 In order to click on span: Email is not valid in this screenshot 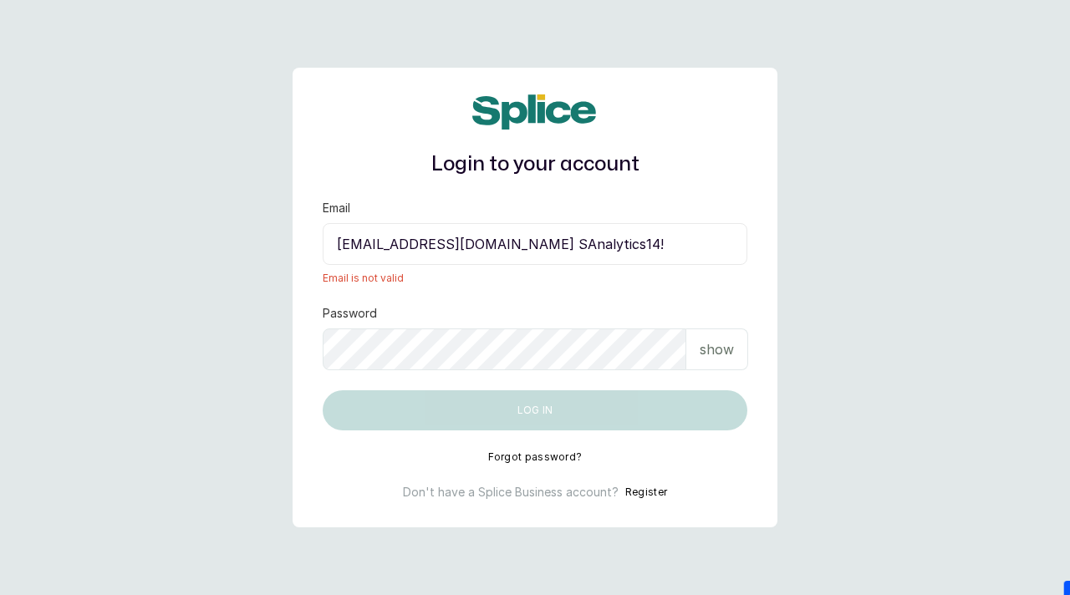, I will do `click(535, 278)`.